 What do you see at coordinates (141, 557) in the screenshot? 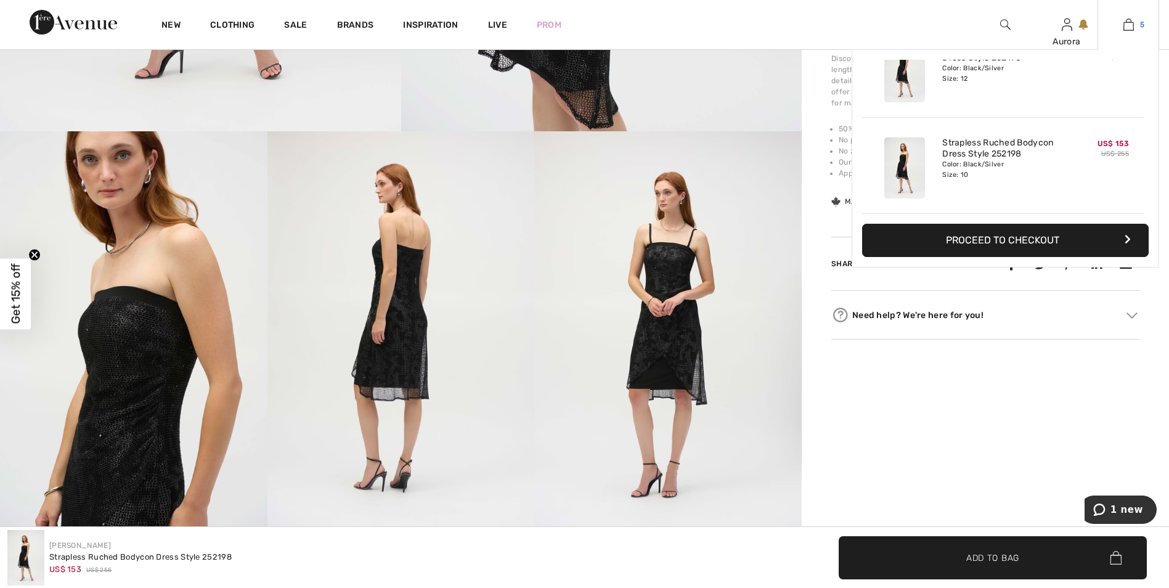
I see `div: Strapless Ruched Bodycon Dress Style 252198` at bounding box center [141, 557].